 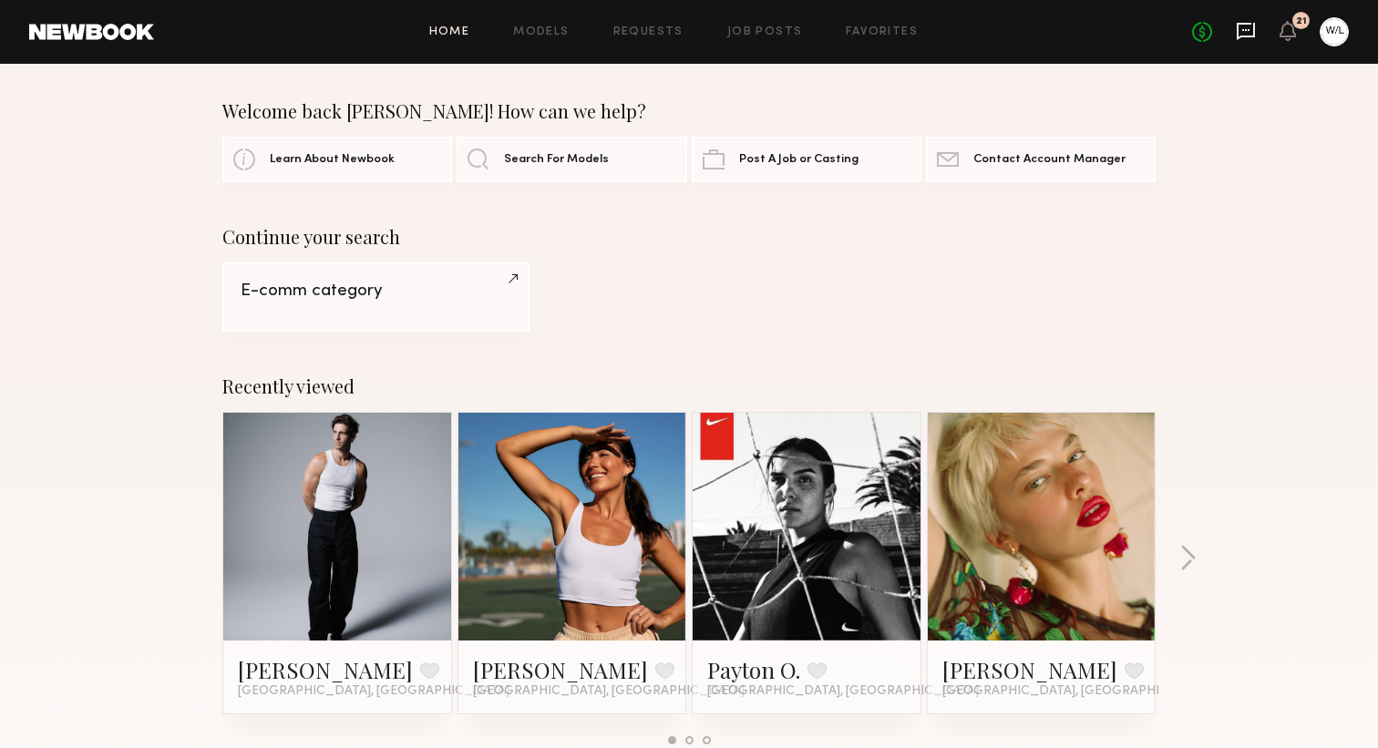 What do you see at coordinates (449, 32) in the screenshot?
I see `a: Home` at bounding box center [449, 32].